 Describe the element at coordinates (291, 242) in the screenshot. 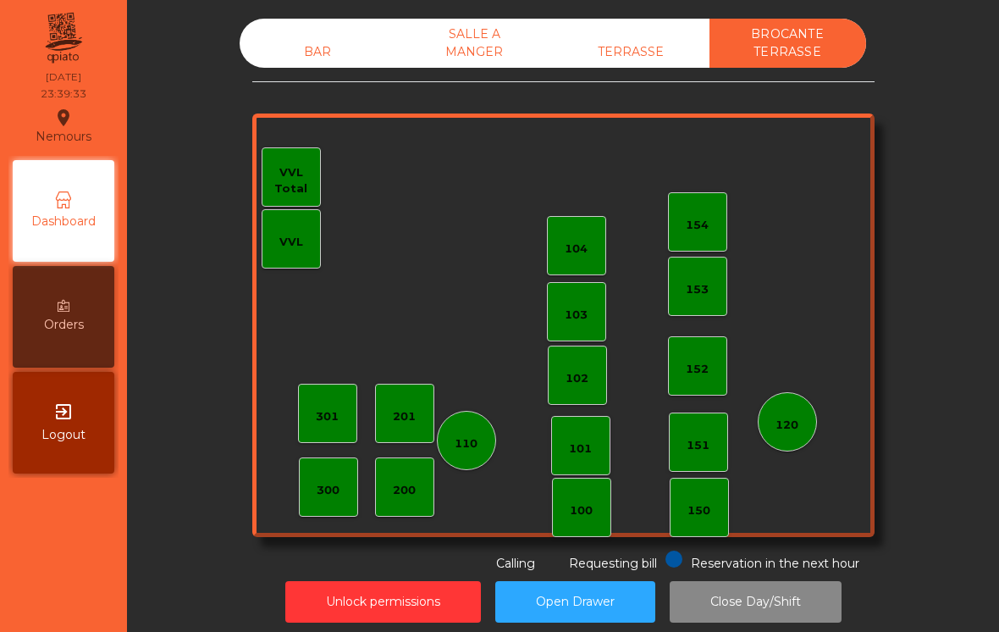

I see `div: VVL` at that location.